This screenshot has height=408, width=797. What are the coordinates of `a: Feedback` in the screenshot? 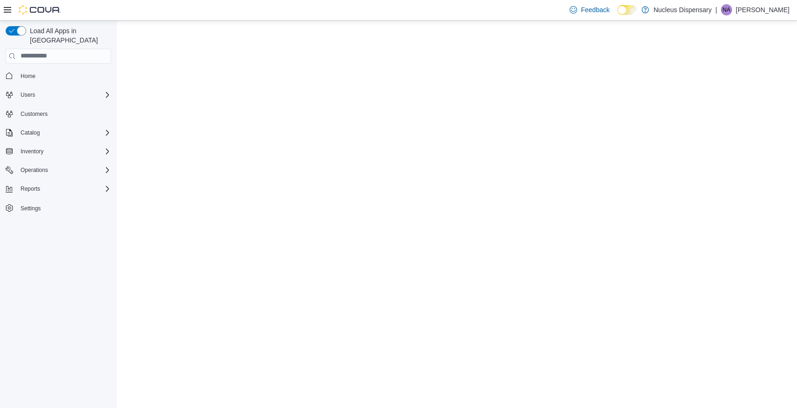 It's located at (590, 10).